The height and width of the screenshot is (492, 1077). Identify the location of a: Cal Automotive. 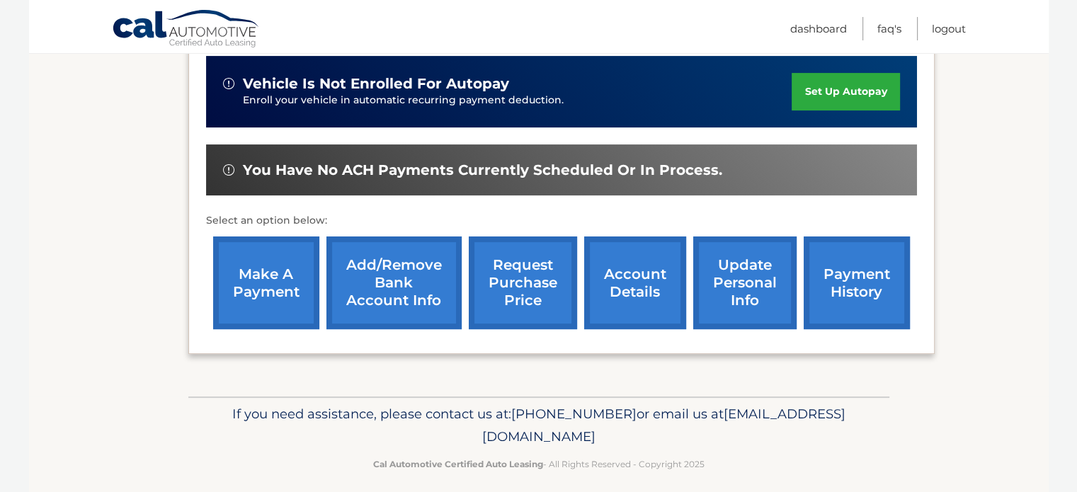
(186, 30).